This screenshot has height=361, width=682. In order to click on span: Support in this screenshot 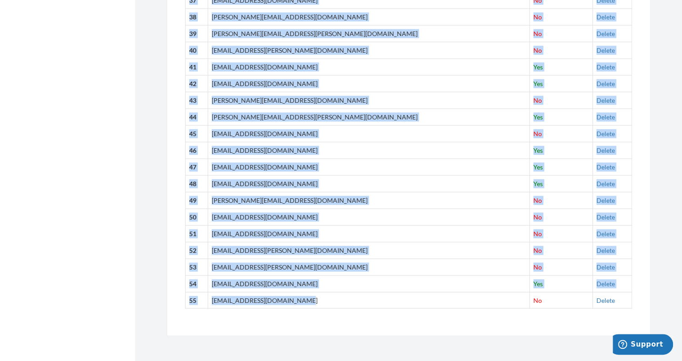, I will do `click(34, 10)`.